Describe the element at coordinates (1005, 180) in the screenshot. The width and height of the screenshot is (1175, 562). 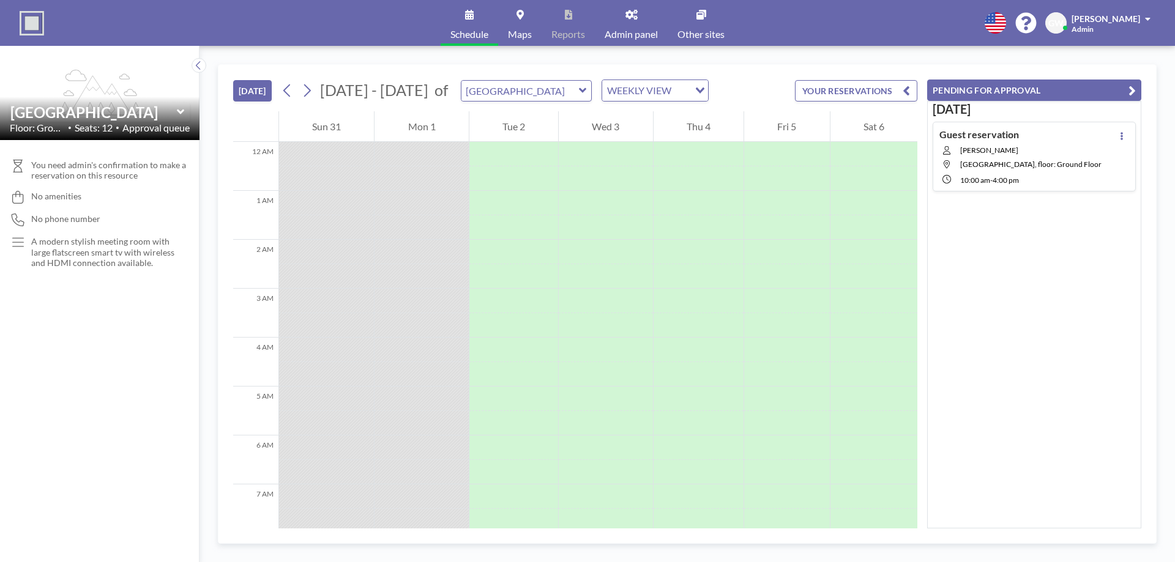
I see `span: 4:00 PM` at that location.